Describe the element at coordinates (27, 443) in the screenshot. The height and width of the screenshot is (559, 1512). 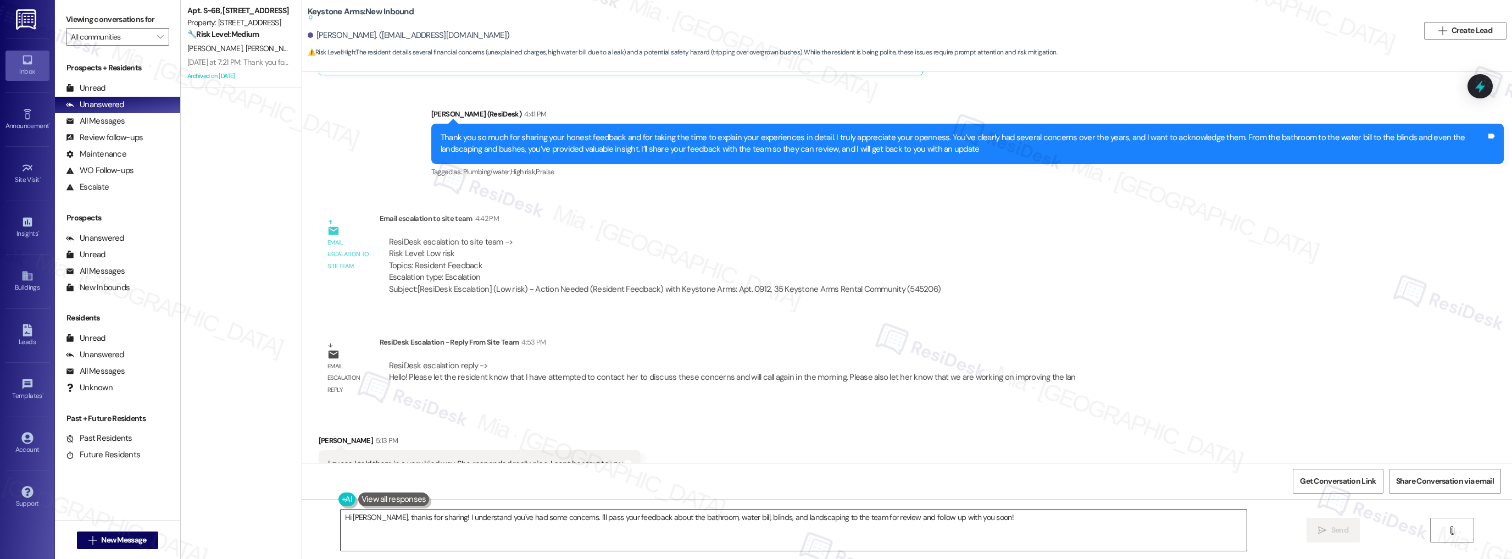
I see `a: Account` at that location.